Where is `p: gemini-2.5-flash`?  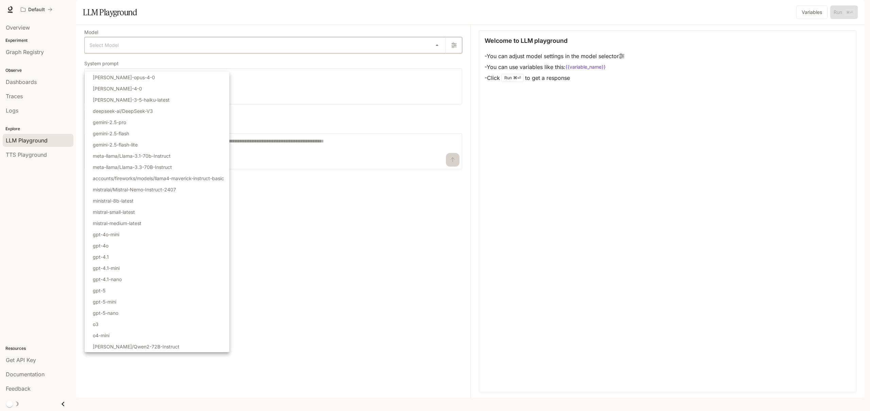
p: gemini-2.5-flash is located at coordinates (111, 133).